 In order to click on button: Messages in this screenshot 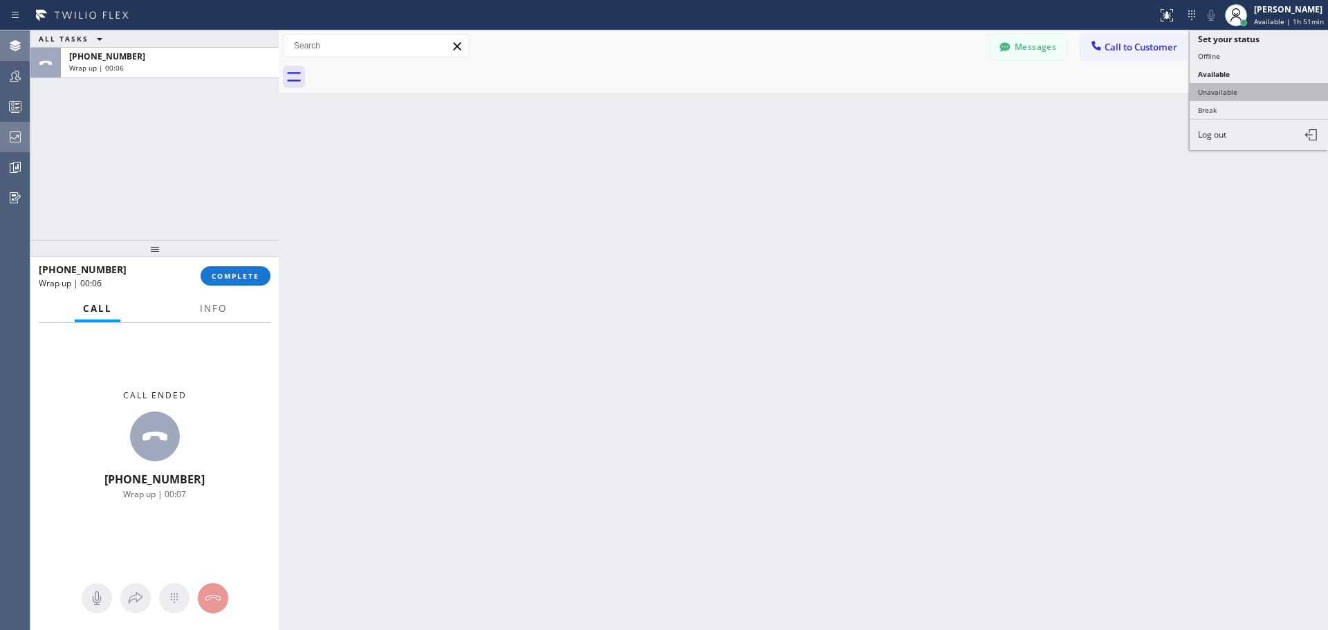, I will do `click(1028, 47)`.